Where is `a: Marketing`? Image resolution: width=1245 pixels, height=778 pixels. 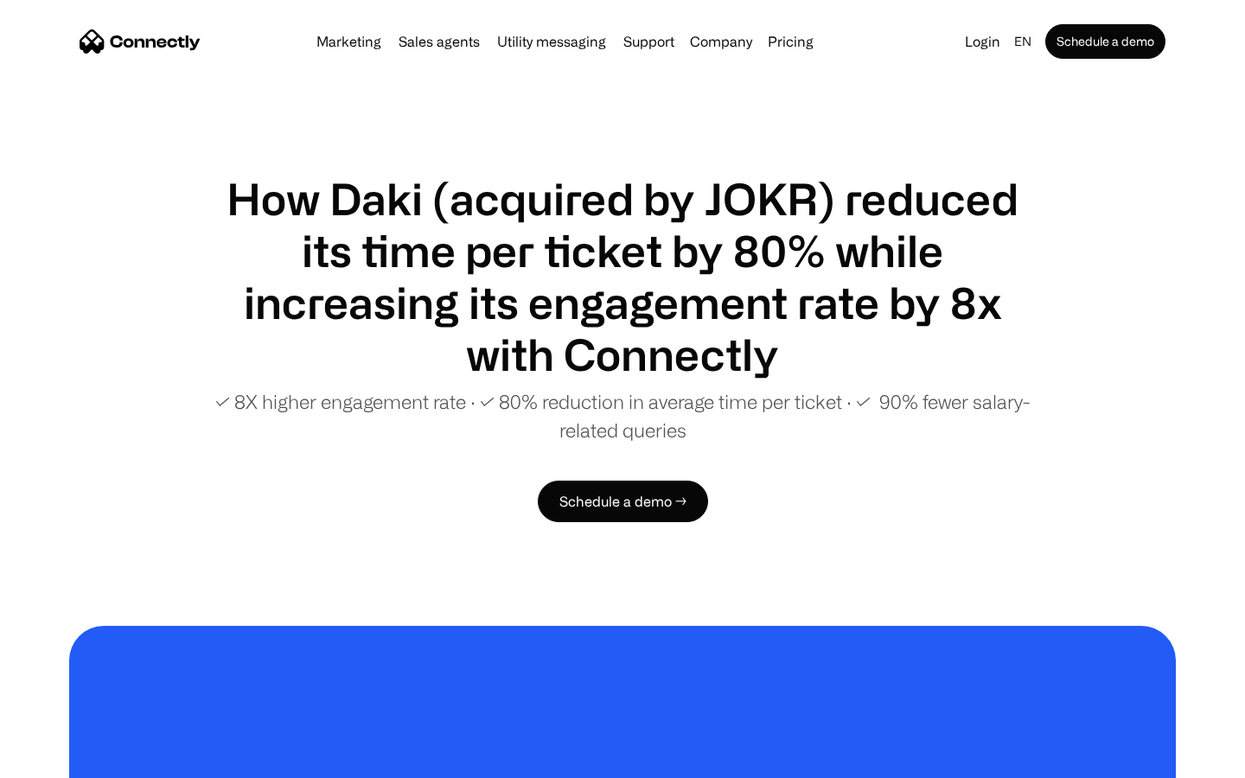 a: Marketing is located at coordinates (348, 41).